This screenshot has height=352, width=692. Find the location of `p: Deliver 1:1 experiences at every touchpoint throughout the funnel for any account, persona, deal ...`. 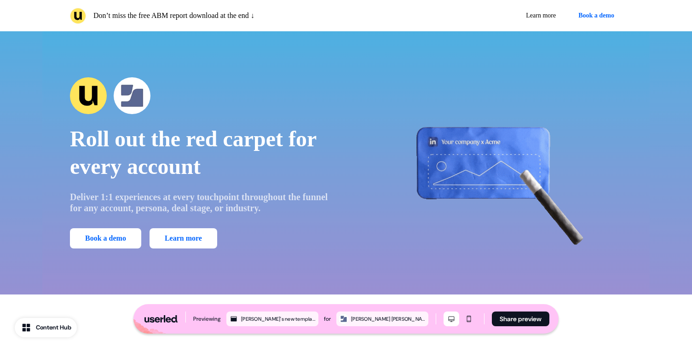

p: Deliver 1:1 experiences at every touchpoint throughout the funnel for any account, persona, deal ... is located at coordinates (202, 203).